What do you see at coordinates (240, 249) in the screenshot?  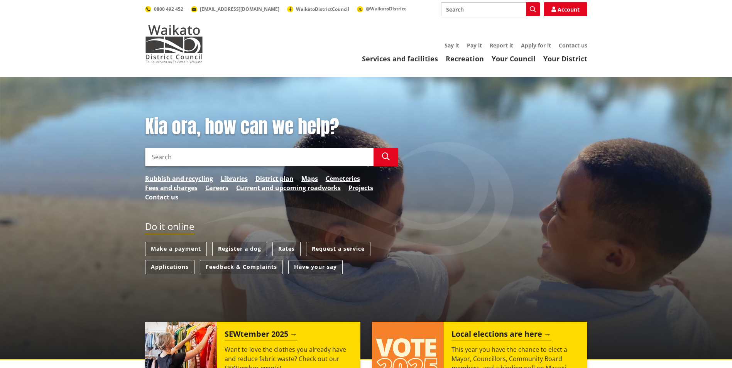 I see `a: Register a dog` at bounding box center [240, 249].